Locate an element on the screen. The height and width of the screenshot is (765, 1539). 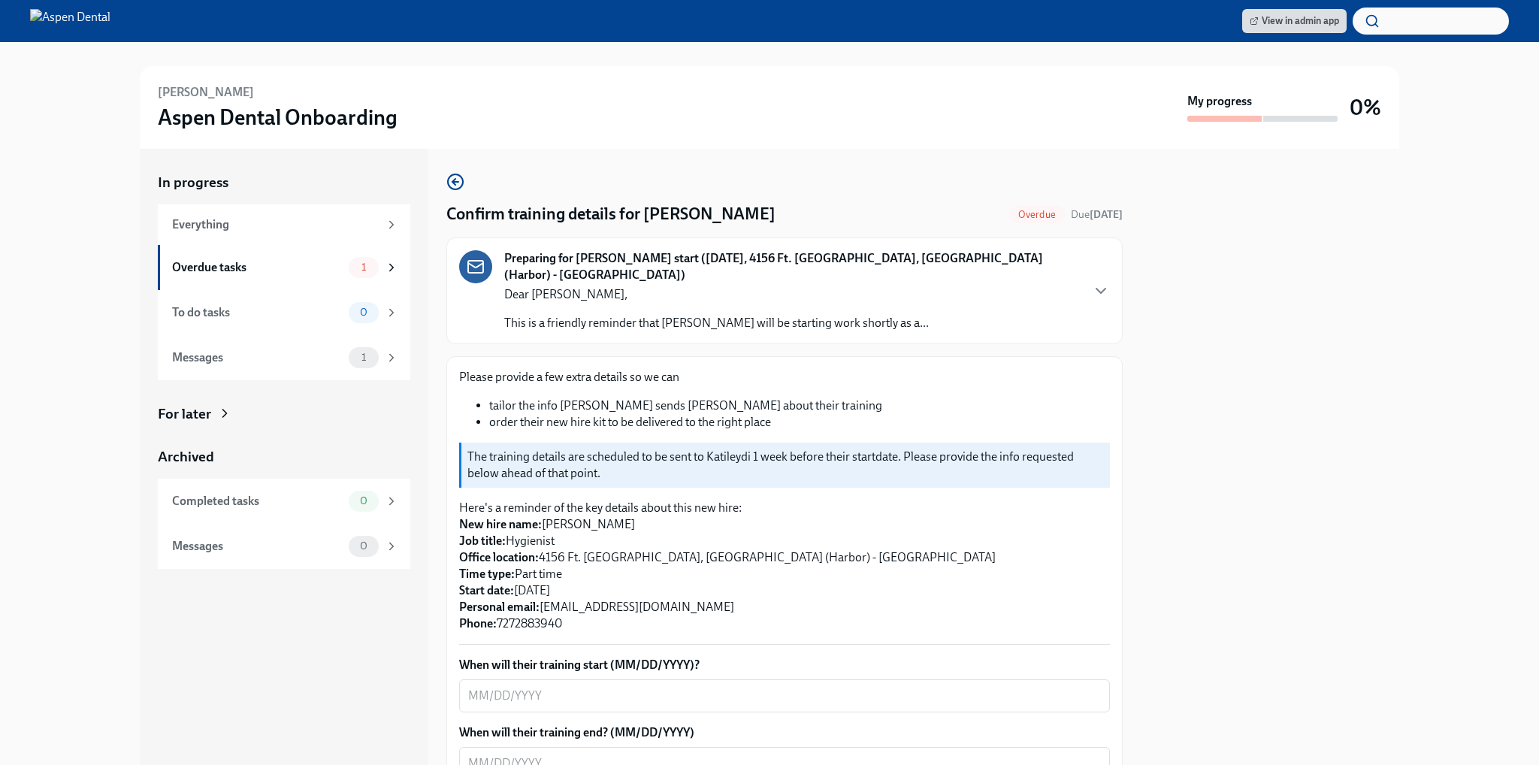
div: For later is located at coordinates (184, 414).